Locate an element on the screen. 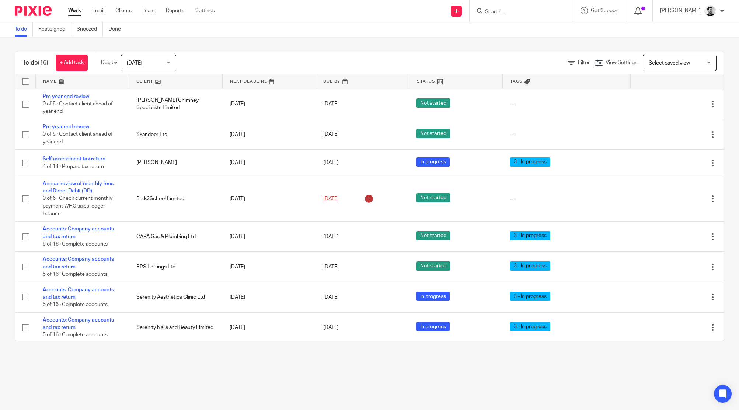 The height and width of the screenshot is (410, 739). a: + Add task is located at coordinates (71, 63).